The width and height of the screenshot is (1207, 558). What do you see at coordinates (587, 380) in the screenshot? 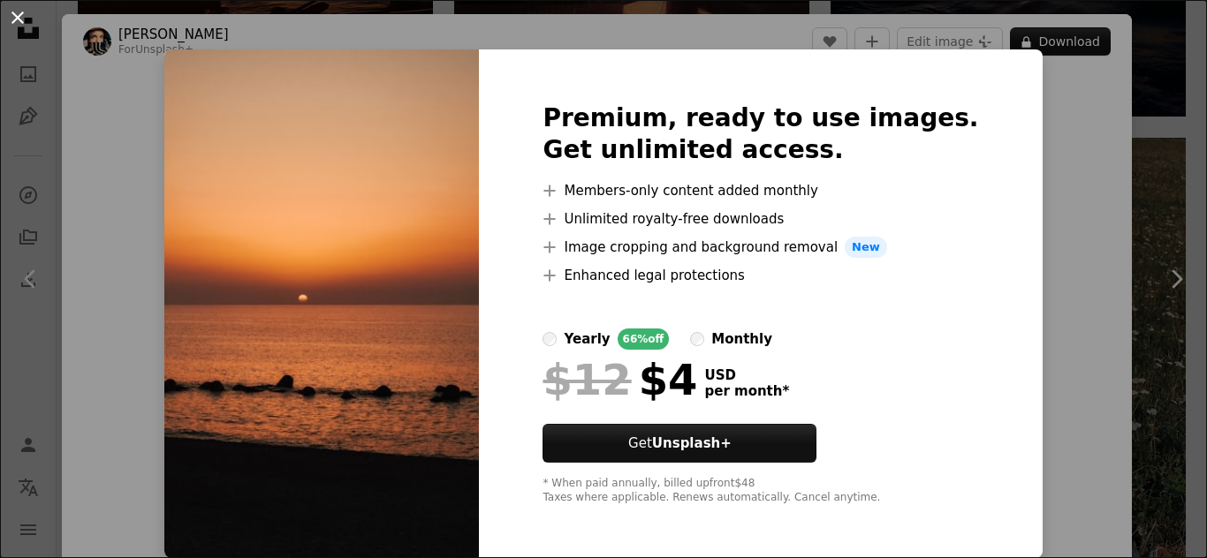
I see `span: $12` at bounding box center [587, 380].